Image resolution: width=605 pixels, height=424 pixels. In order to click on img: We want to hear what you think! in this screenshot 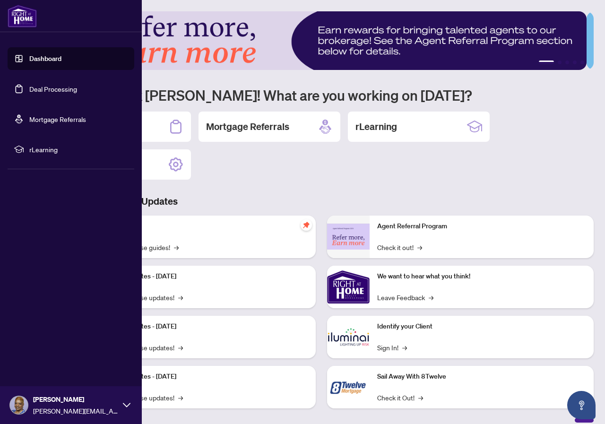, I will do `click(348, 287)`.